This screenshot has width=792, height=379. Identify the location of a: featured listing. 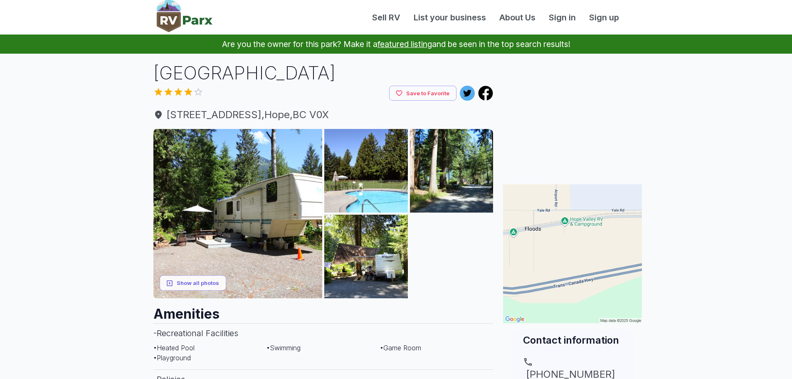
(405, 44).